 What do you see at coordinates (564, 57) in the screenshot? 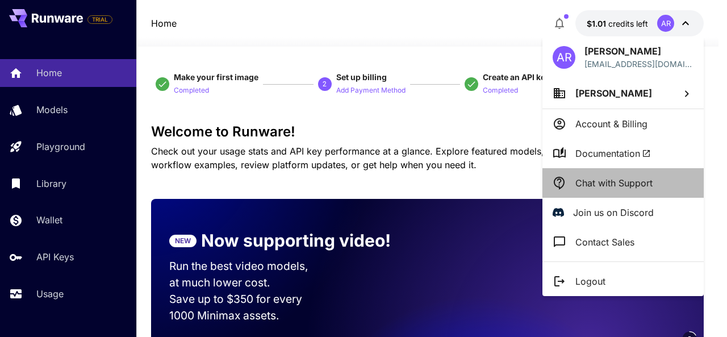
I see `div: AR` at bounding box center [564, 57].